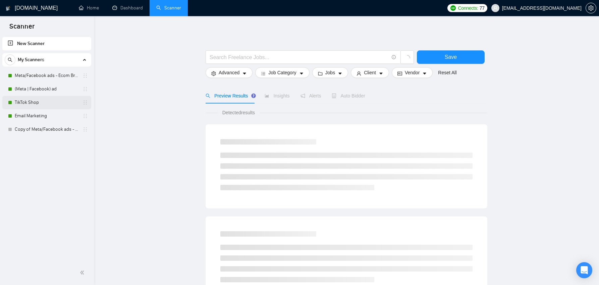 This screenshot has width=599, height=285. Describe the element at coordinates (282, 72) in the screenshot. I see `button: barsJob Categorycaret-down` at that location.